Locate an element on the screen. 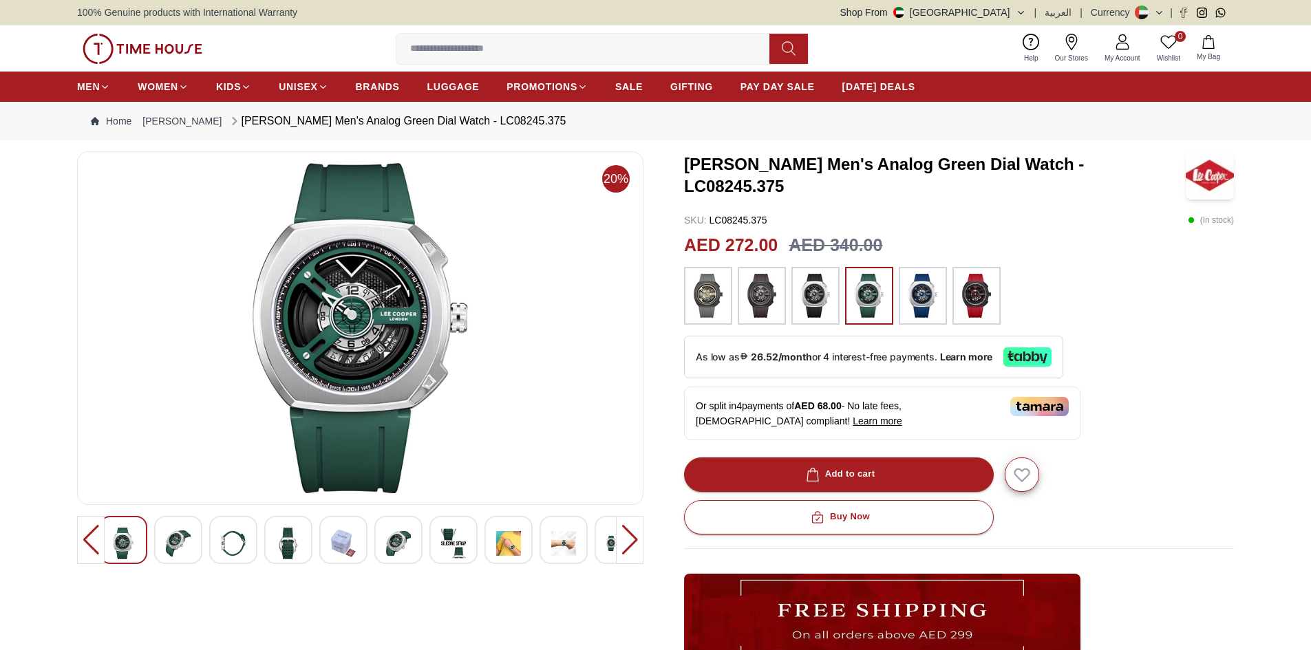  button: Buy Now is located at coordinates (839, 518).